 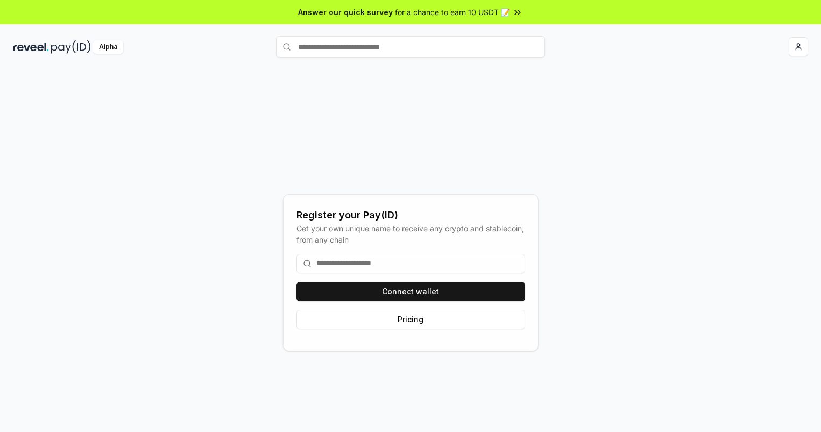 I want to click on button: Pricing, so click(x=410, y=319).